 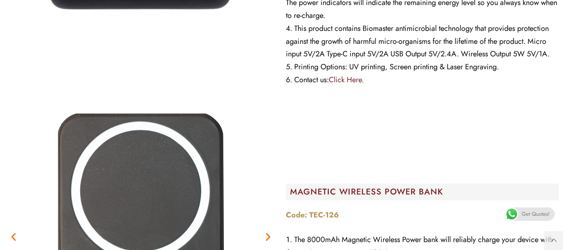 I want to click on h2: MAGNETIC WIRELESS POWER BANK, so click(x=425, y=192).